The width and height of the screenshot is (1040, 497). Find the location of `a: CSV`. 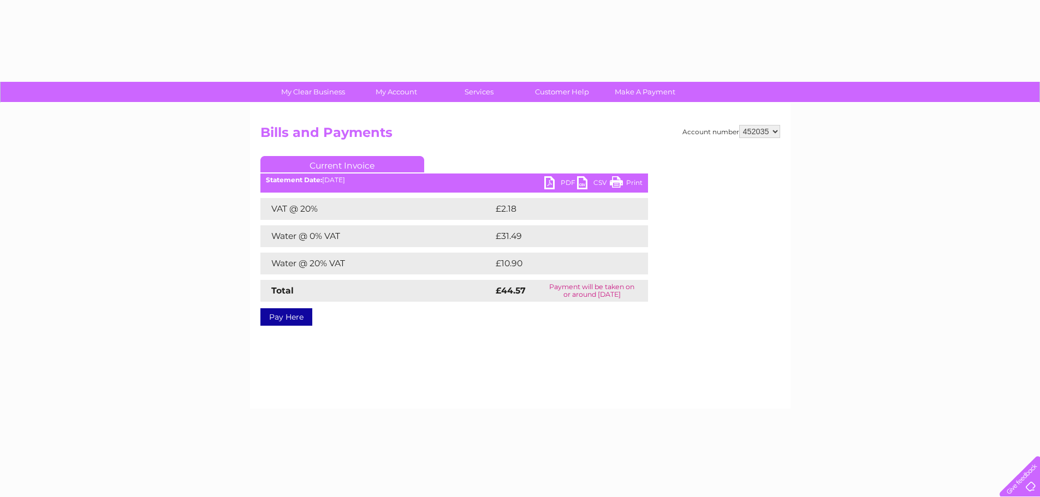

a: CSV is located at coordinates (594, 184).